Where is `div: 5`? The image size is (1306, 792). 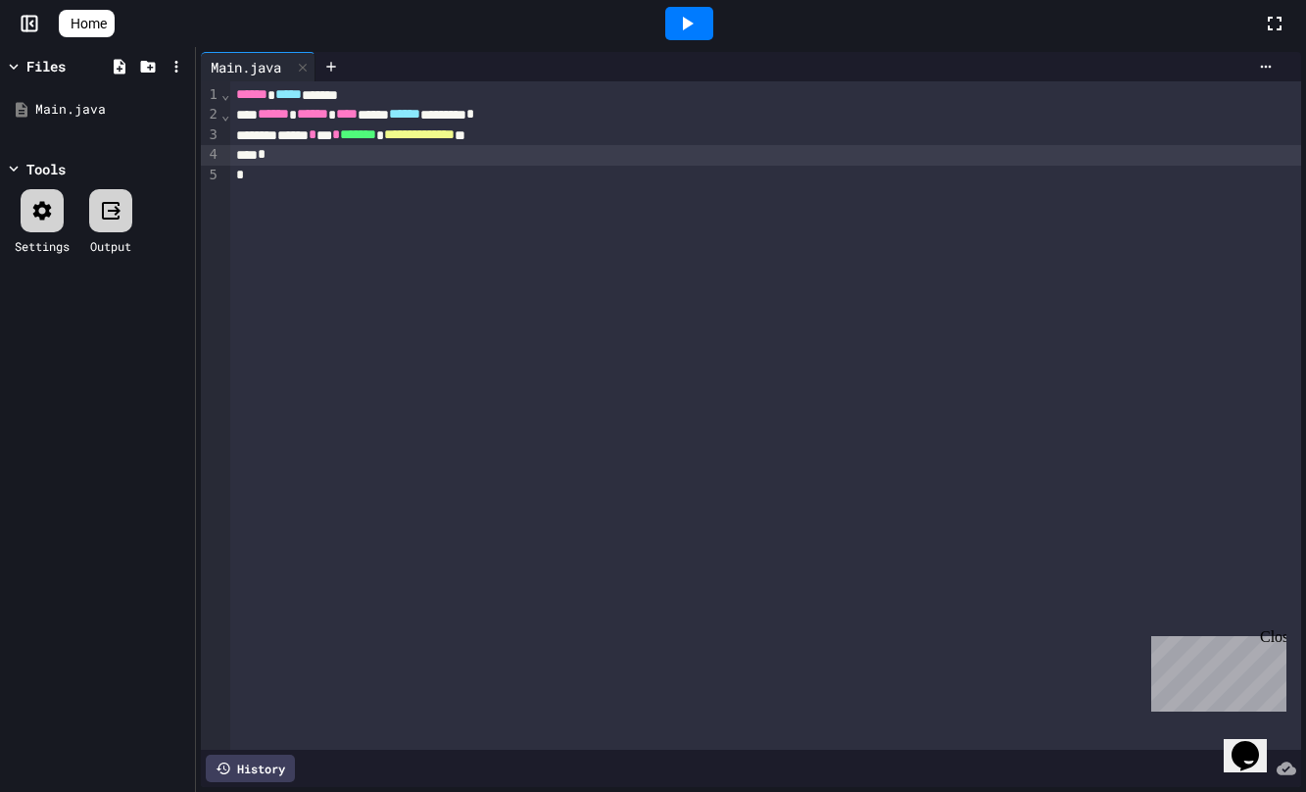
div: 5 is located at coordinates (211, 175).